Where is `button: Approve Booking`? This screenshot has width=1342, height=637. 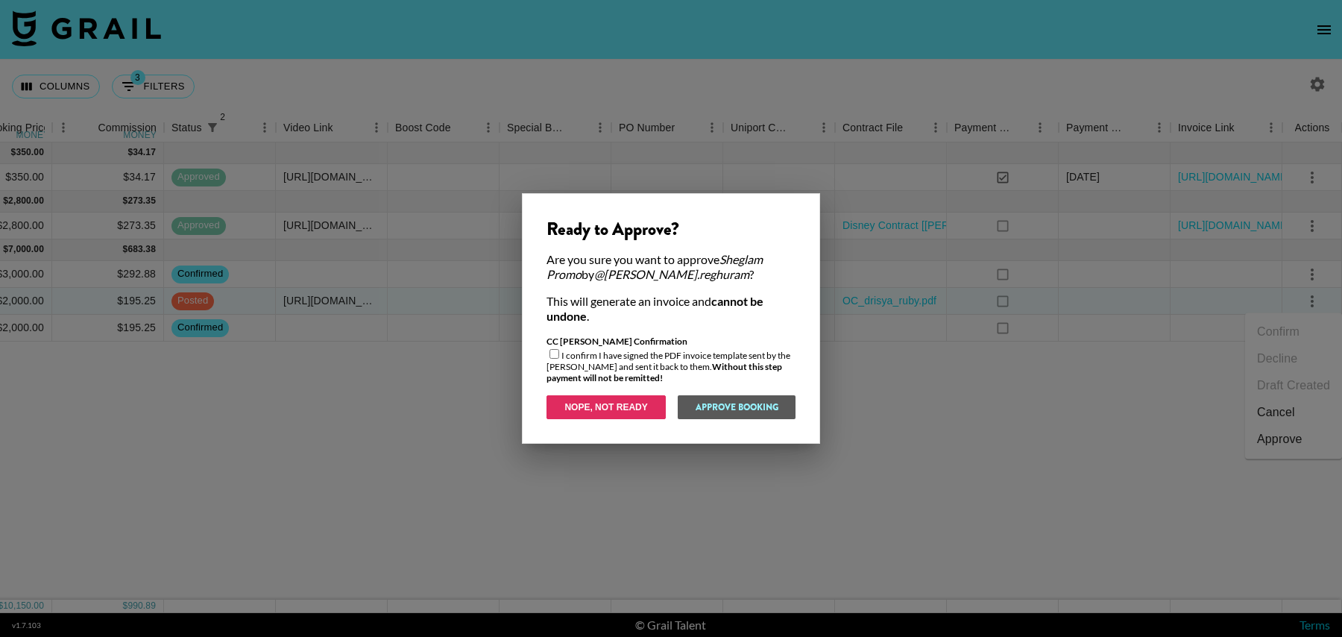 button: Approve Booking is located at coordinates (737, 407).